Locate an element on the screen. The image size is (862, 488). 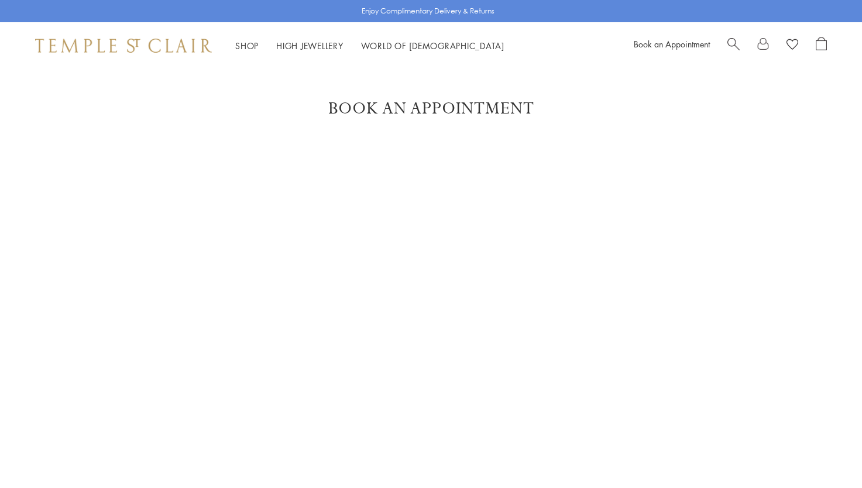
img: Temple St. Clair is located at coordinates (123, 46).